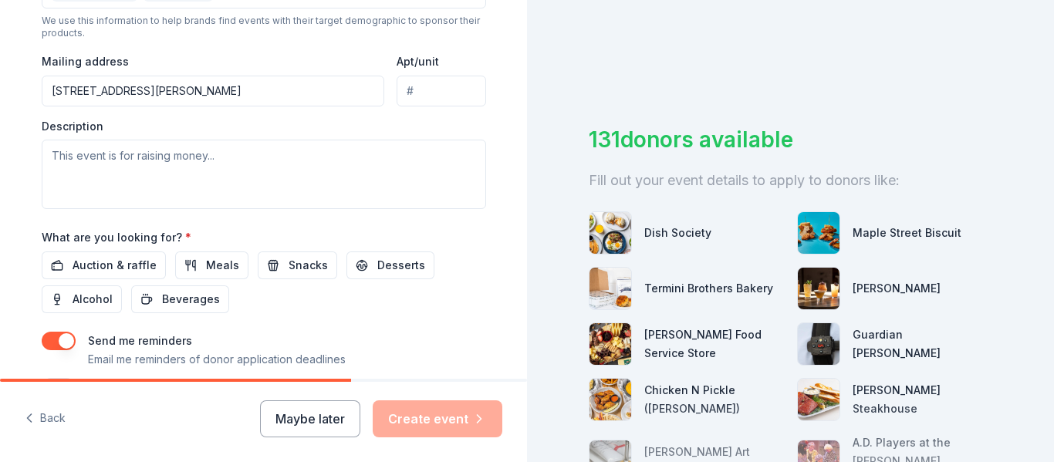 This screenshot has height=462, width=1054. Describe the element at coordinates (264, 27) in the screenshot. I see `div: We use this information to help brands find events with their target demographic to sponsor their...` at that location.